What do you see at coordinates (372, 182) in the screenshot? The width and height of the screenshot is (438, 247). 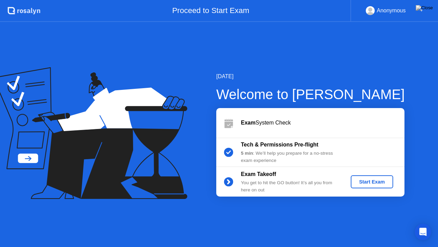 I see `div: Start Exam` at bounding box center [372, 182].